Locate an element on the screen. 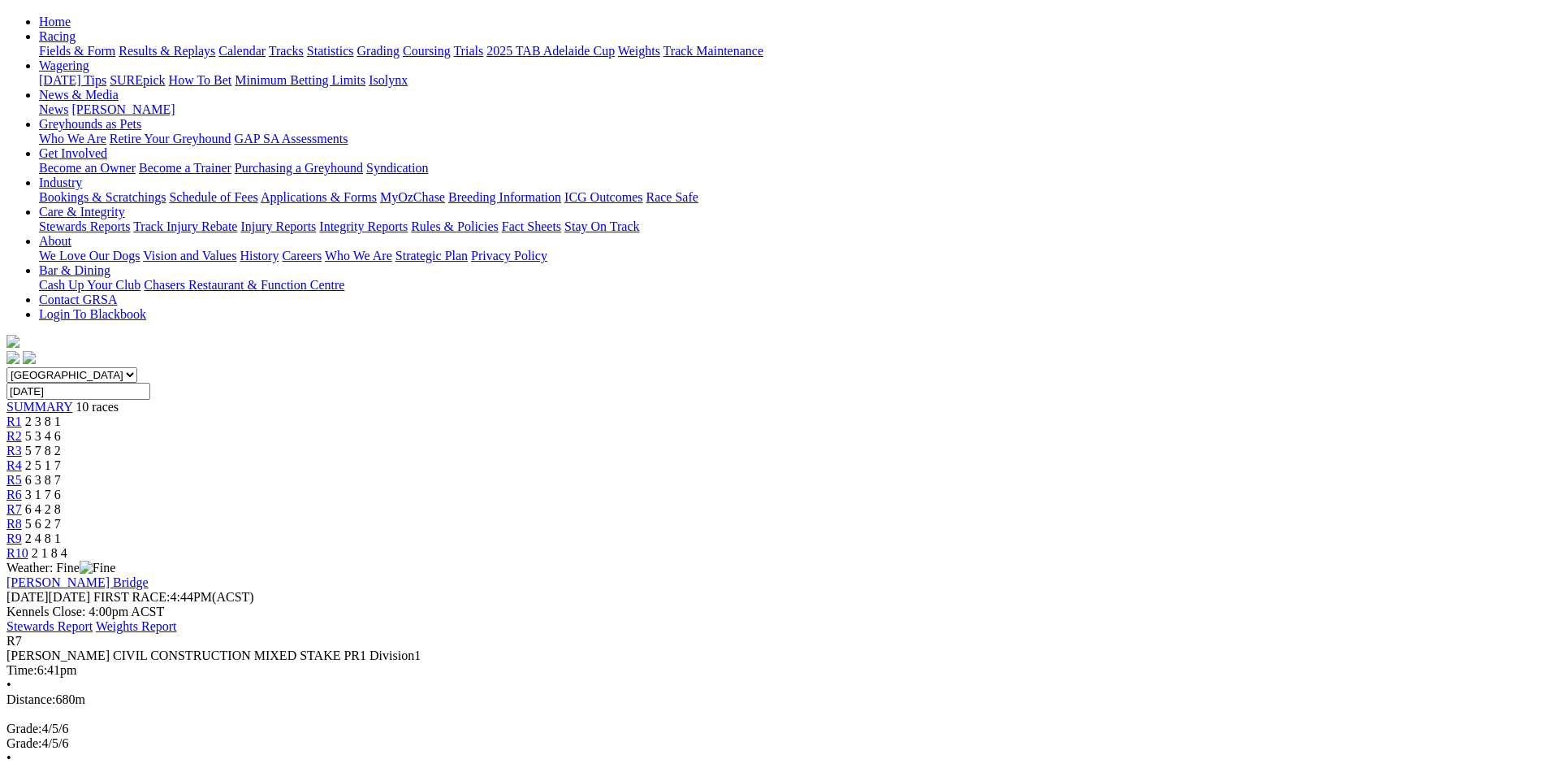 This screenshot has width=1547, height=768. span: 2 4 8 1 is located at coordinates (43, 538).